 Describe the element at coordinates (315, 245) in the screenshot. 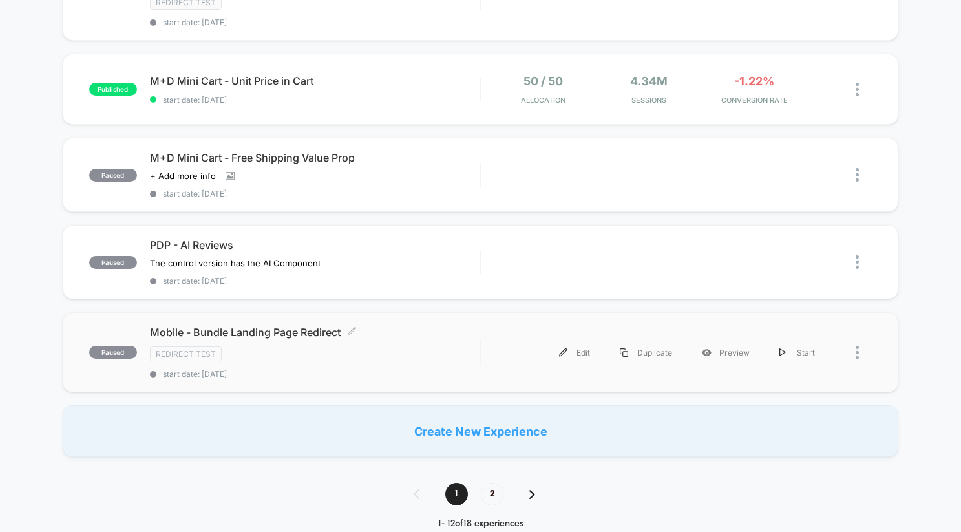

I see `span: PDP - AI Reviews` at that location.